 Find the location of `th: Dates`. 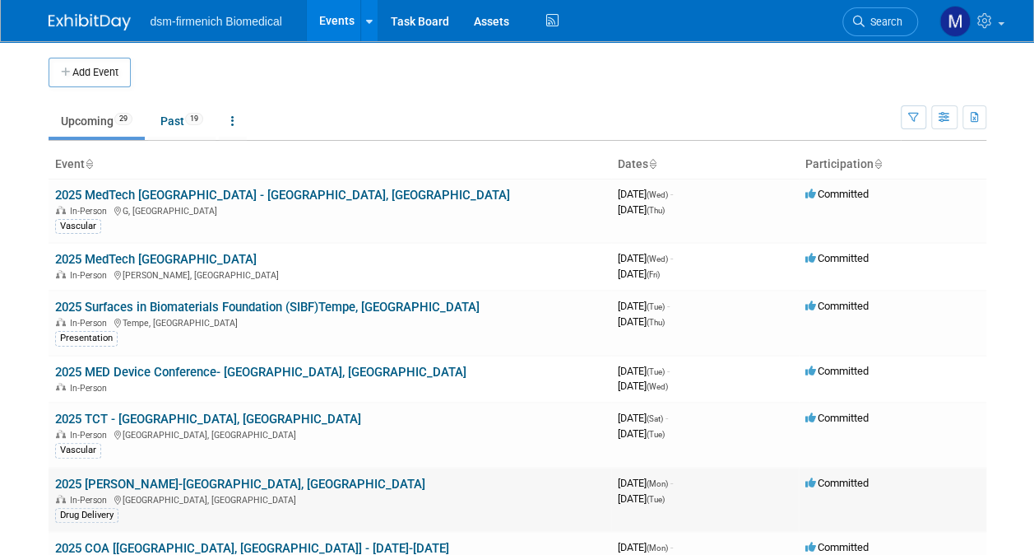

th: Dates is located at coordinates (705, 165).